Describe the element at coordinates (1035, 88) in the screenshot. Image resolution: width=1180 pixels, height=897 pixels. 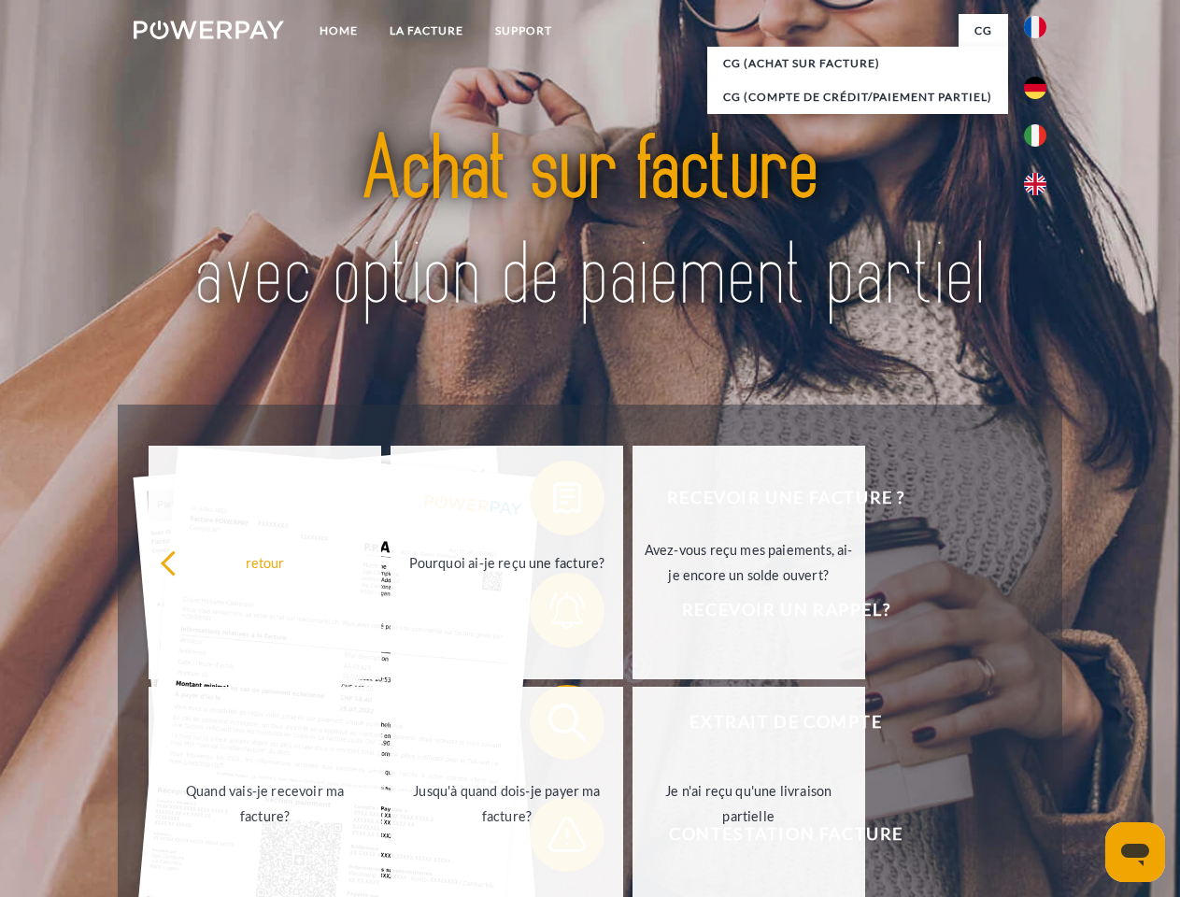
I see `img: de` at that location.